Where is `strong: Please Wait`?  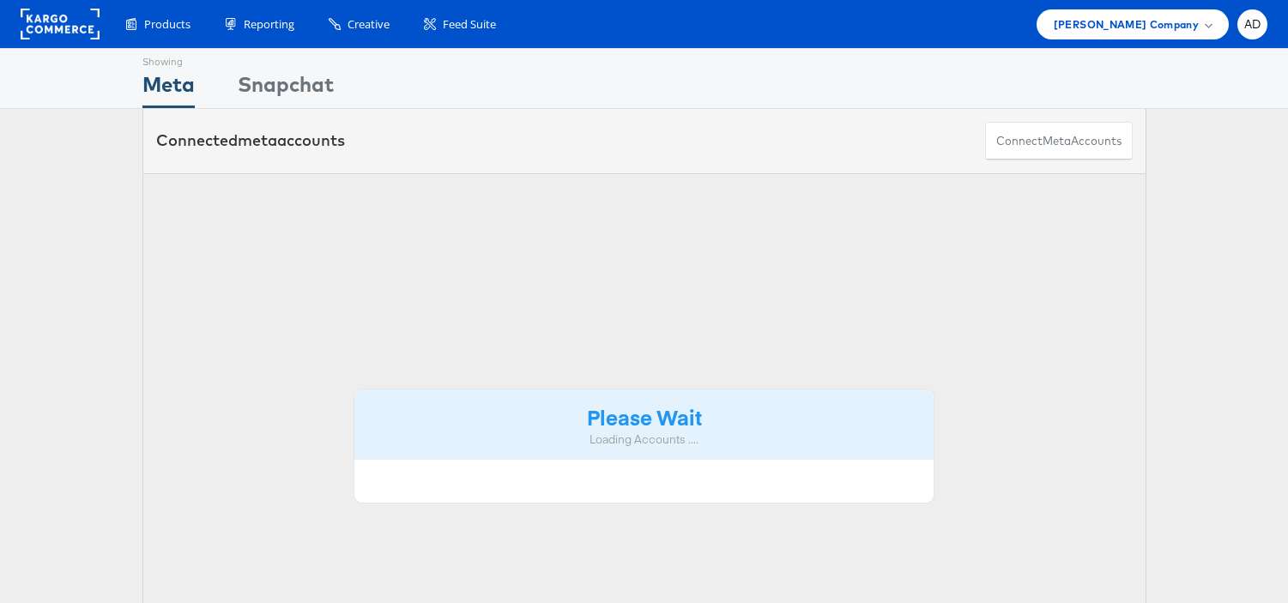 strong: Please Wait is located at coordinates (644, 416).